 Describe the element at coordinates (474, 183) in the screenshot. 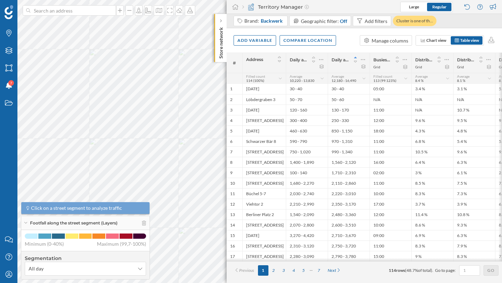

I see `div: 7.5 %` at that location.